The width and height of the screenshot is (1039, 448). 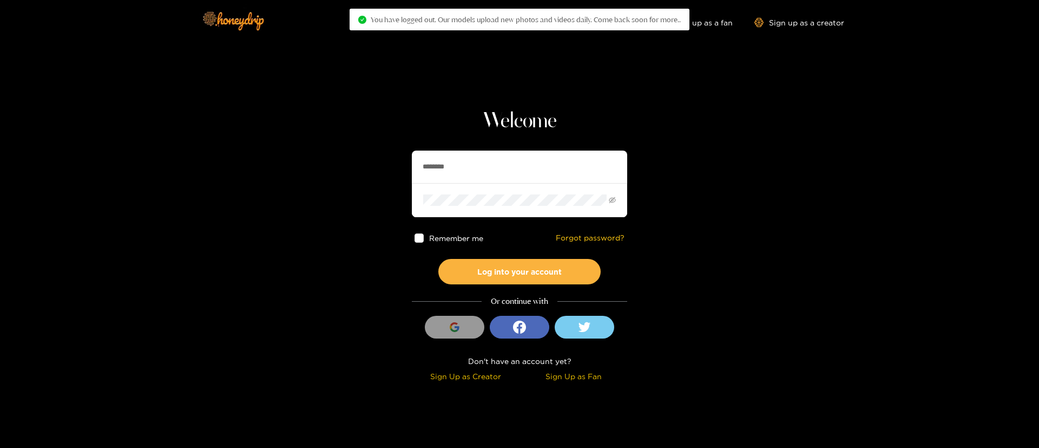 What do you see at coordinates (573, 376) in the screenshot?
I see `div: Sign Up as Fan` at bounding box center [573, 376].